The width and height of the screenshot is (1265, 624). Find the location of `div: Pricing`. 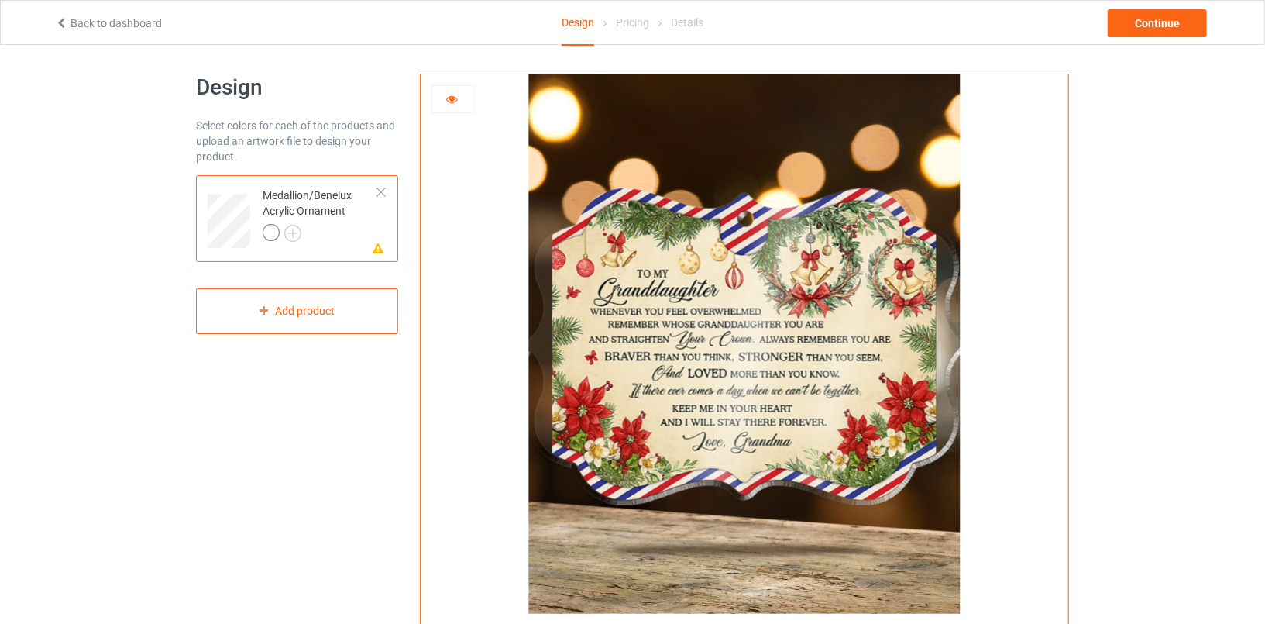

div: Pricing is located at coordinates (632, 22).